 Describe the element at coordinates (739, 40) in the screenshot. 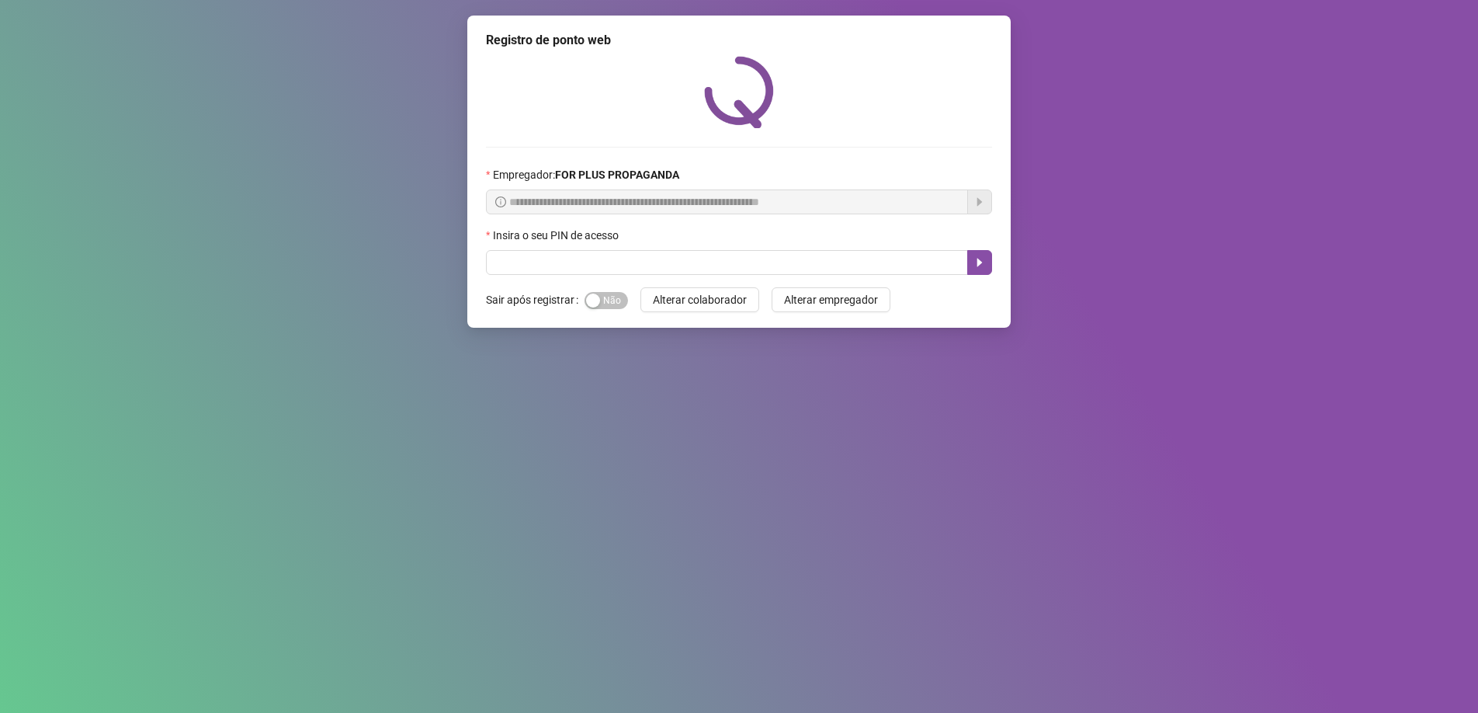

I see `div: Registro de ponto web` at that location.